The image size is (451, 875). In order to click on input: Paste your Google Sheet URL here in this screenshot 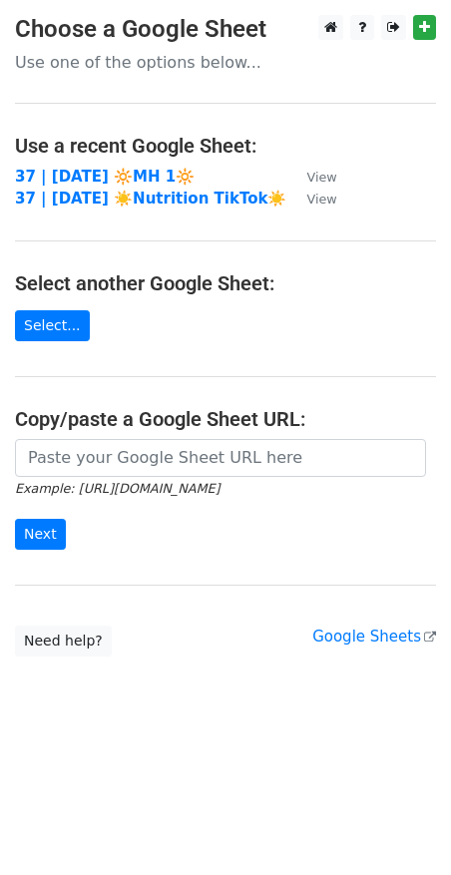, I will do `click(221, 458)`.